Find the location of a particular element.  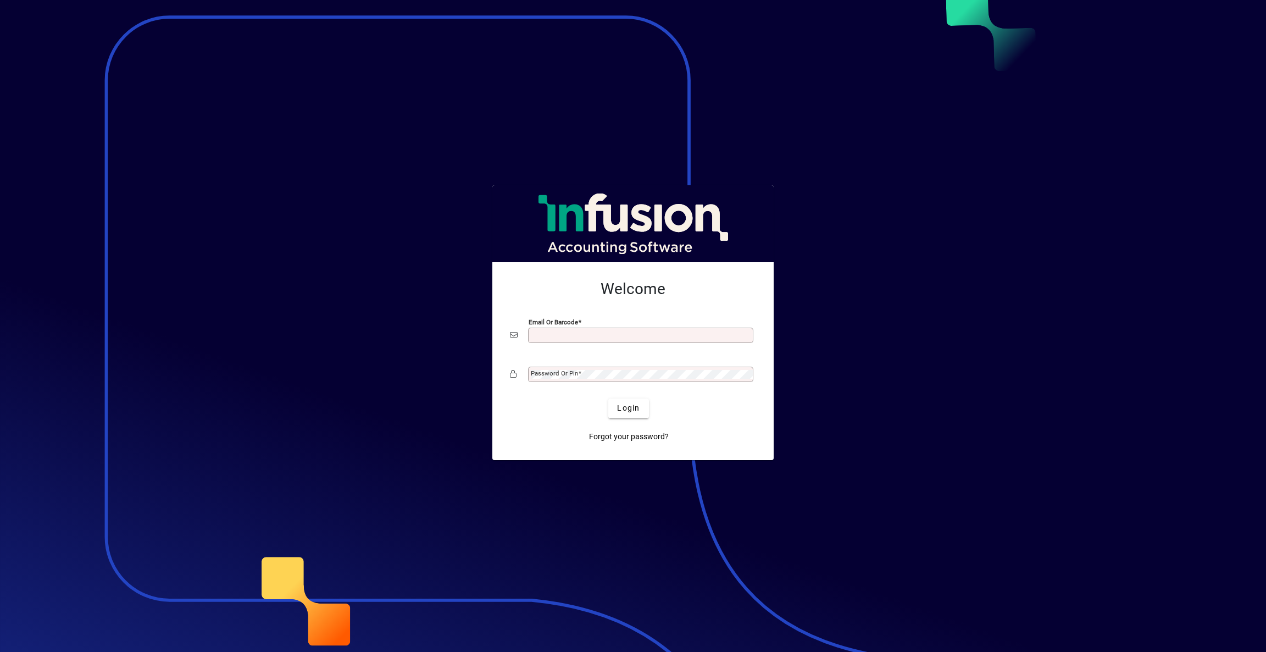

mat-label: Email or Barcode is located at coordinates (553, 322).